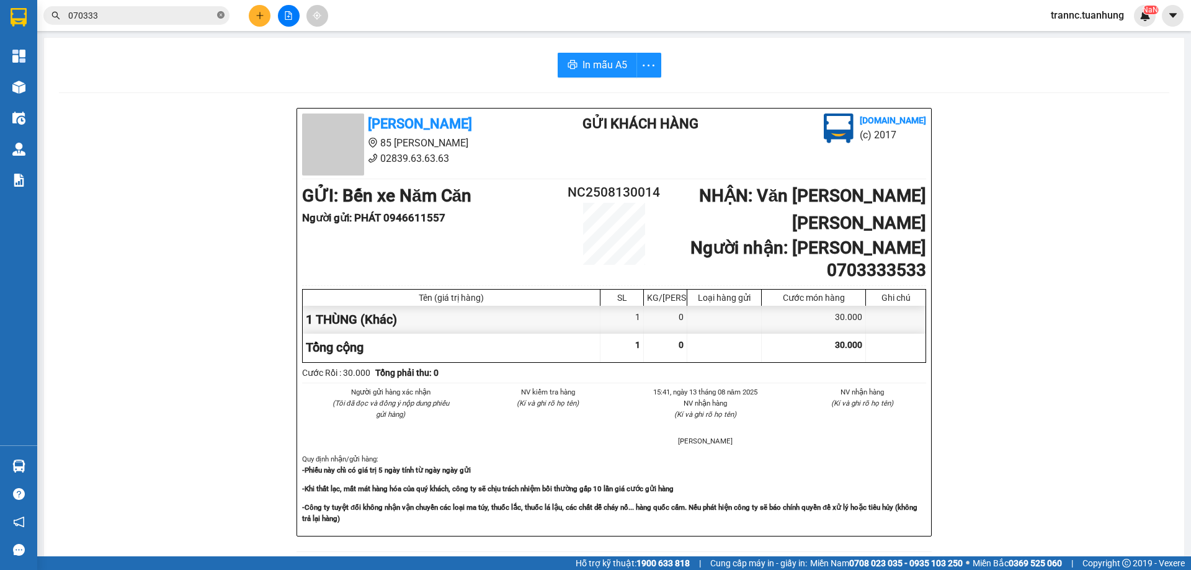 The height and width of the screenshot is (570, 1191). What do you see at coordinates (705, 392) in the screenshot?
I see `li: 15:41, ngày 13 tháng 08 năm 2025` at bounding box center [705, 392].